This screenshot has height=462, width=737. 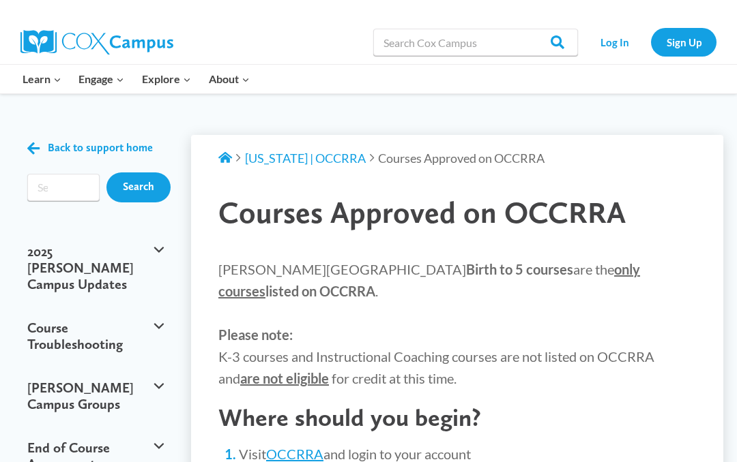 What do you see at coordinates (650, 42) in the screenshot?
I see `nav: Secondary Navigation` at bounding box center [650, 42].